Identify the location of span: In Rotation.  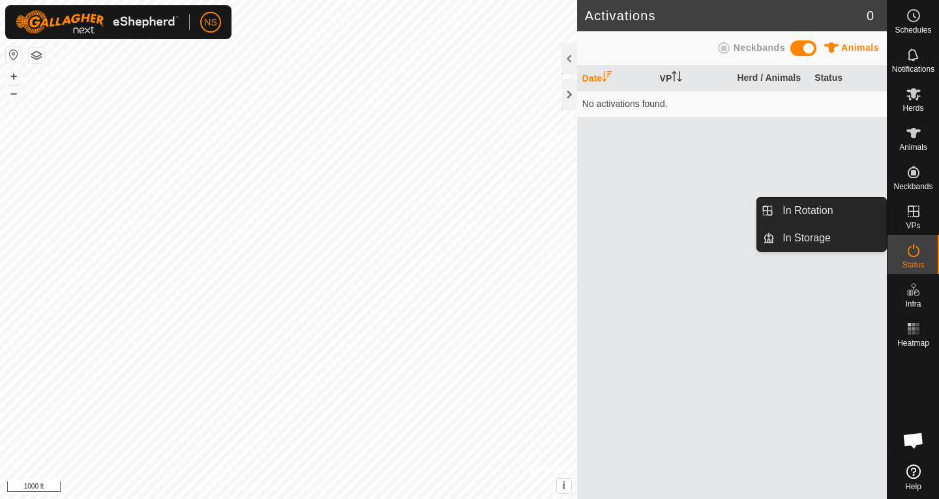
(807, 211).